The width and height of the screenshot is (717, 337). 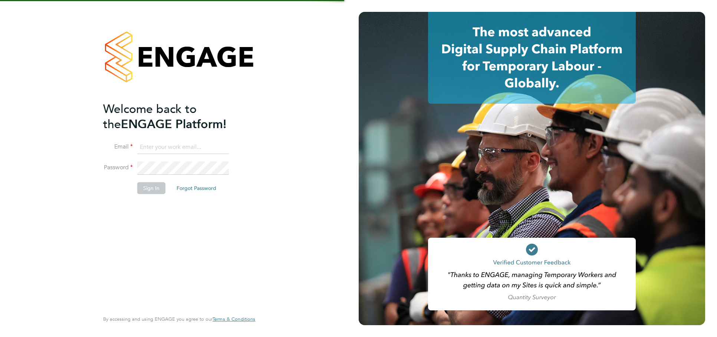 I want to click on a: Terms & Conditions, so click(x=234, y=320).